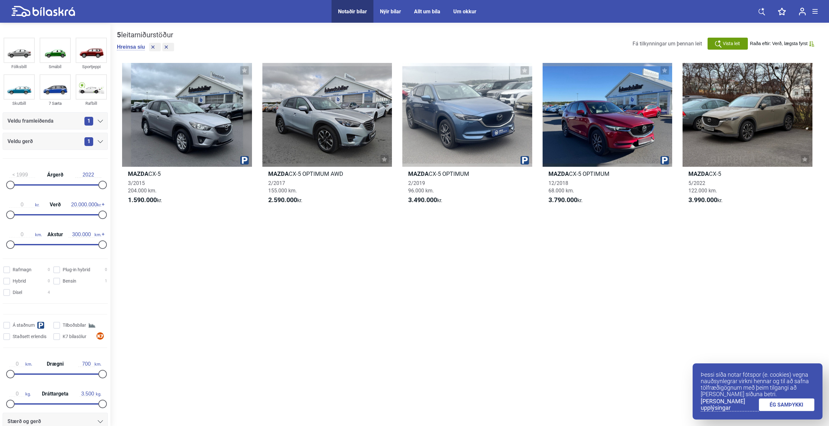 This screenshot has width=829, height=426. I want to click on span: K7 bílasölur, so click(74, 337).